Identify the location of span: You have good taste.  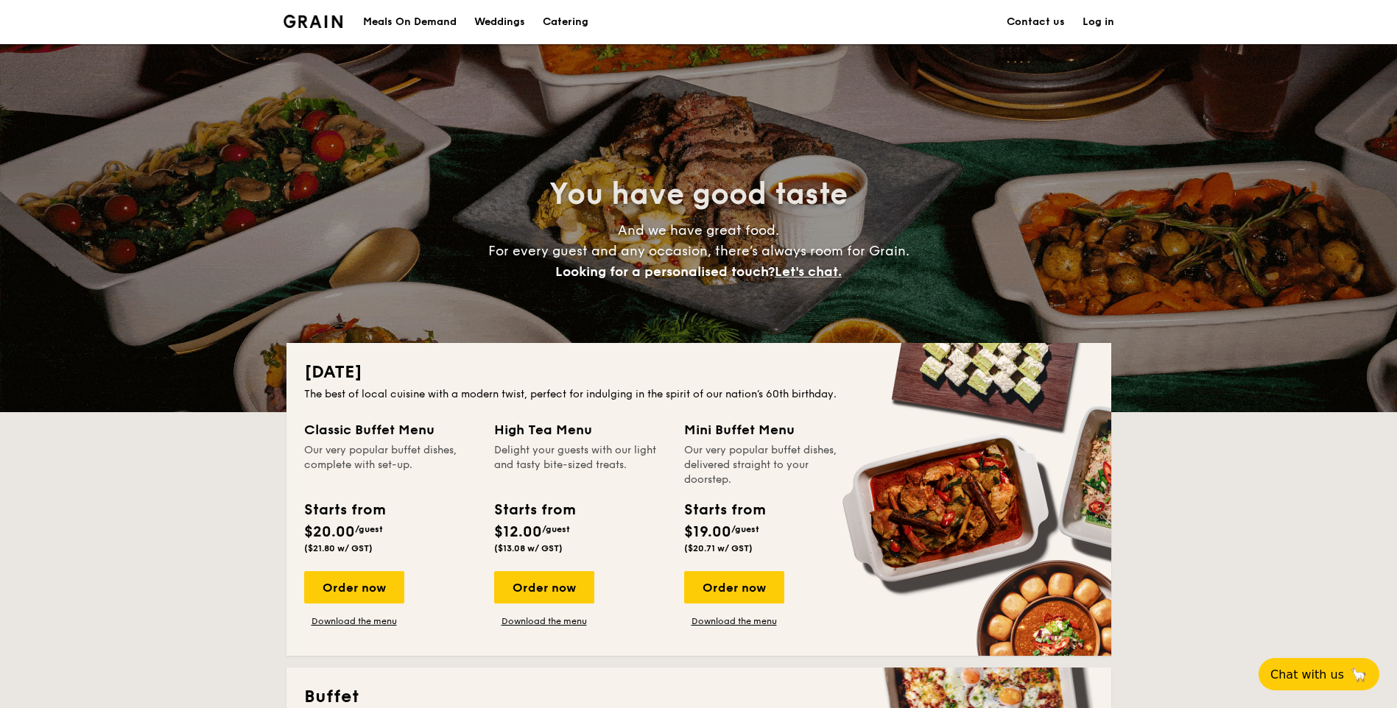
(698, 194).